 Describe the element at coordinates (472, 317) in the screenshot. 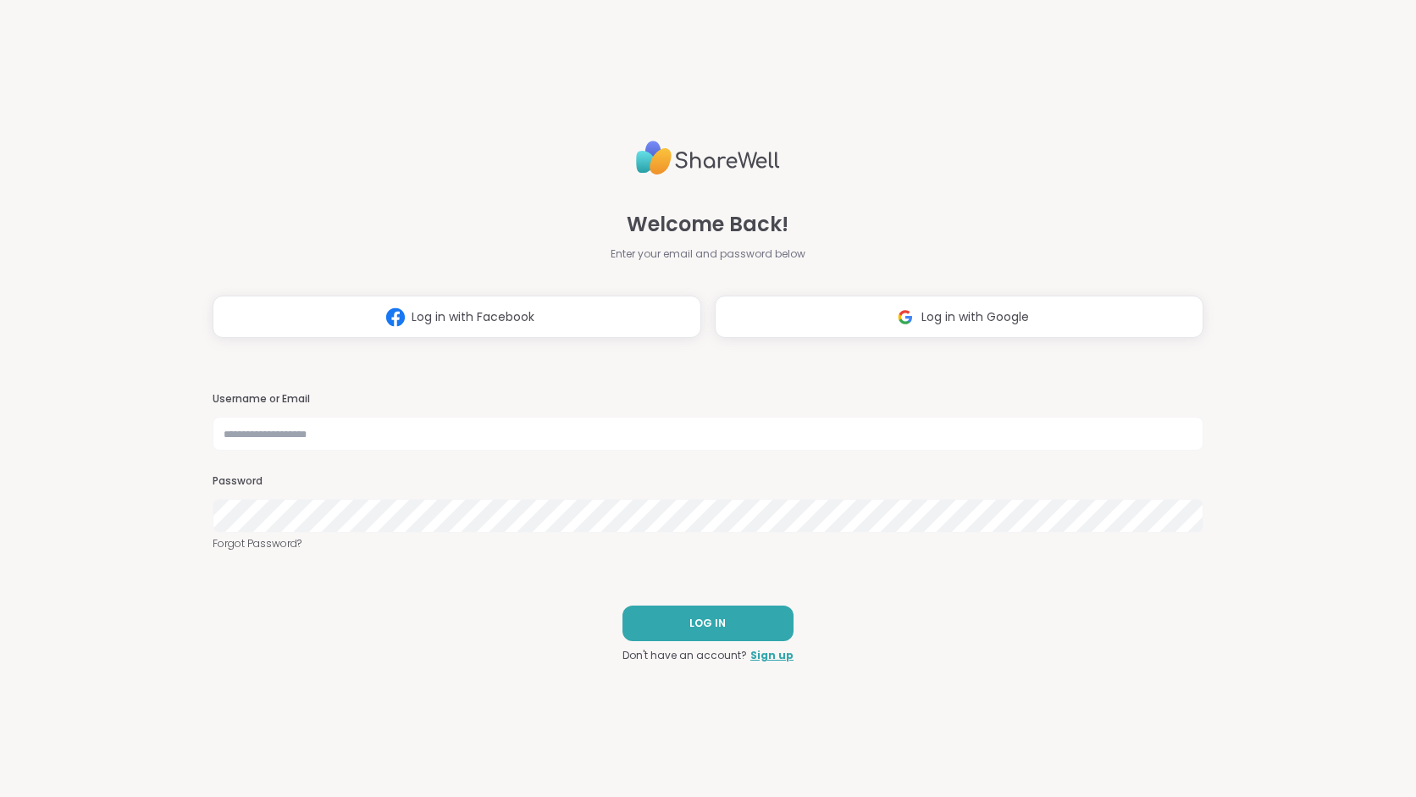

I see `span: Log in with Facebook` at that location.